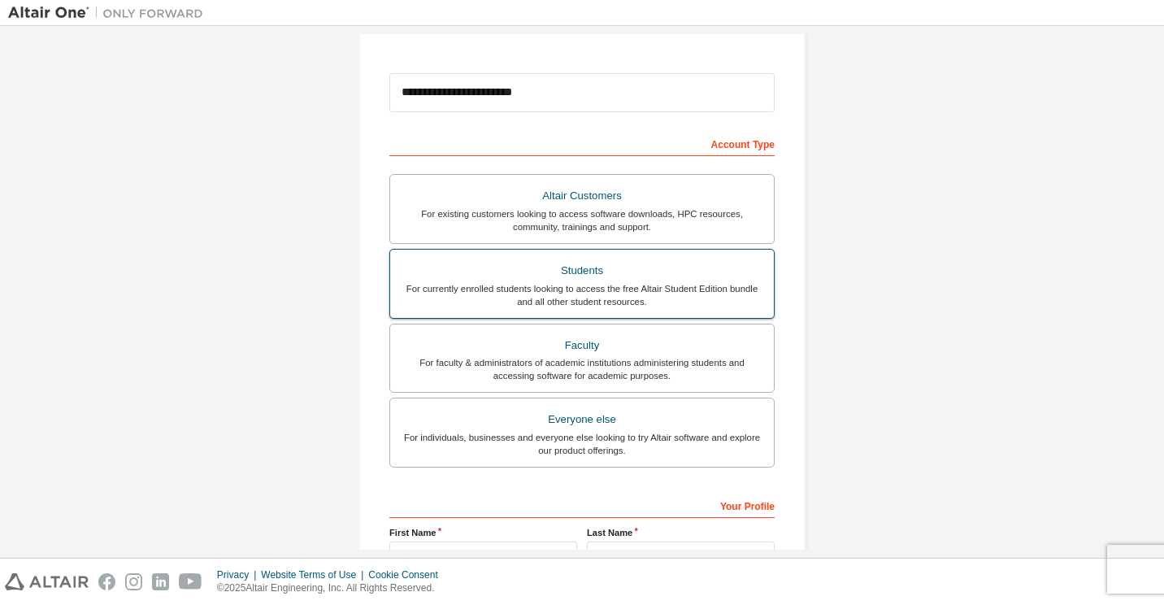  What do you see at coordinates (582, 505) in the screenshot?
I see `div: Your Profile` at bounding box center [582, 505].